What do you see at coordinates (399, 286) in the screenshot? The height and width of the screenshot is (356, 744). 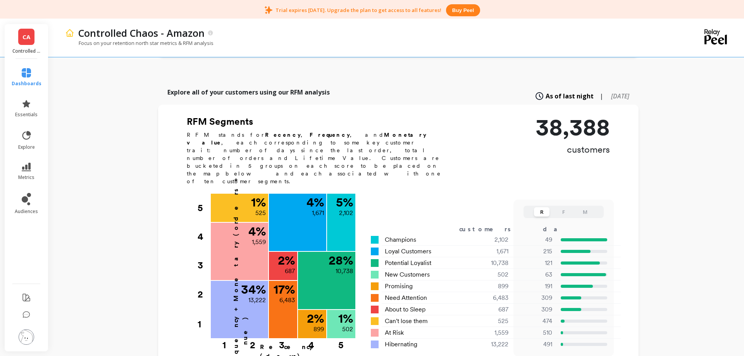 I see `span: Promising` at bounding box center [399, 286].